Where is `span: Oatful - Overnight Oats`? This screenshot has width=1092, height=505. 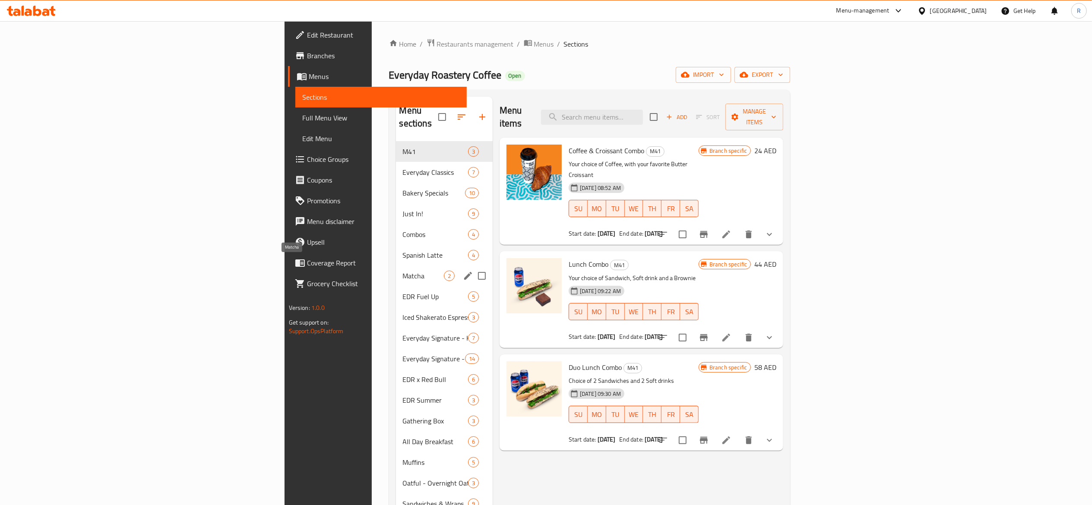
span: Oatful - Overnight Oats is located at coordinates (435, 483).